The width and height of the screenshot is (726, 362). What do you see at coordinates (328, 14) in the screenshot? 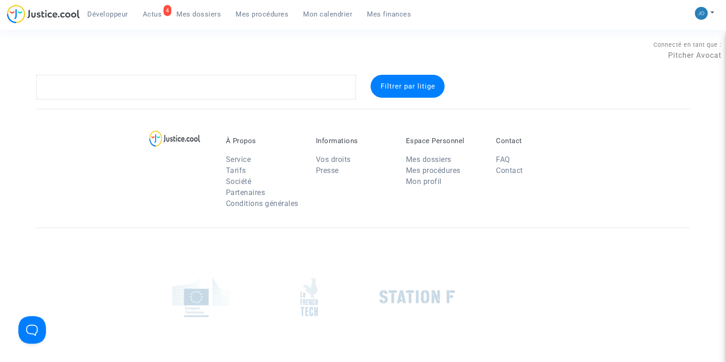
I see `span: Mon calendrier` at bounding box center [328, 14].